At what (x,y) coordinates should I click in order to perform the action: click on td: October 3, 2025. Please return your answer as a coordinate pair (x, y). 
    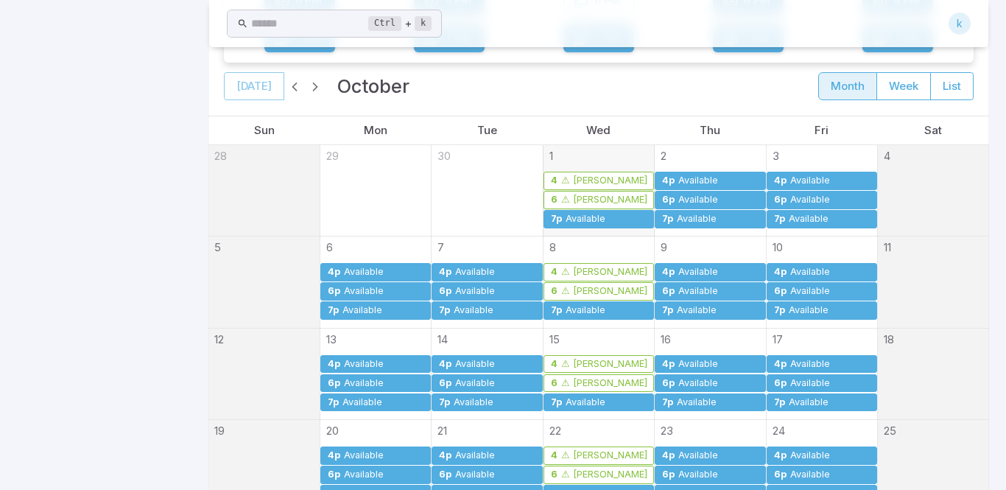
    Looking at the image, I should click on (821, 191).